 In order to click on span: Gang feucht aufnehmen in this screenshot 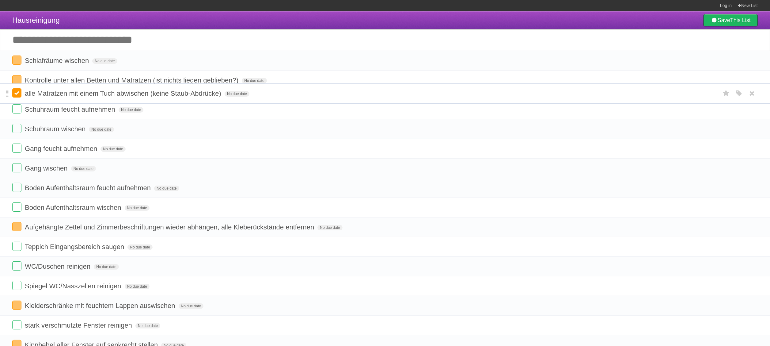, I will do `click(62, 148)`.